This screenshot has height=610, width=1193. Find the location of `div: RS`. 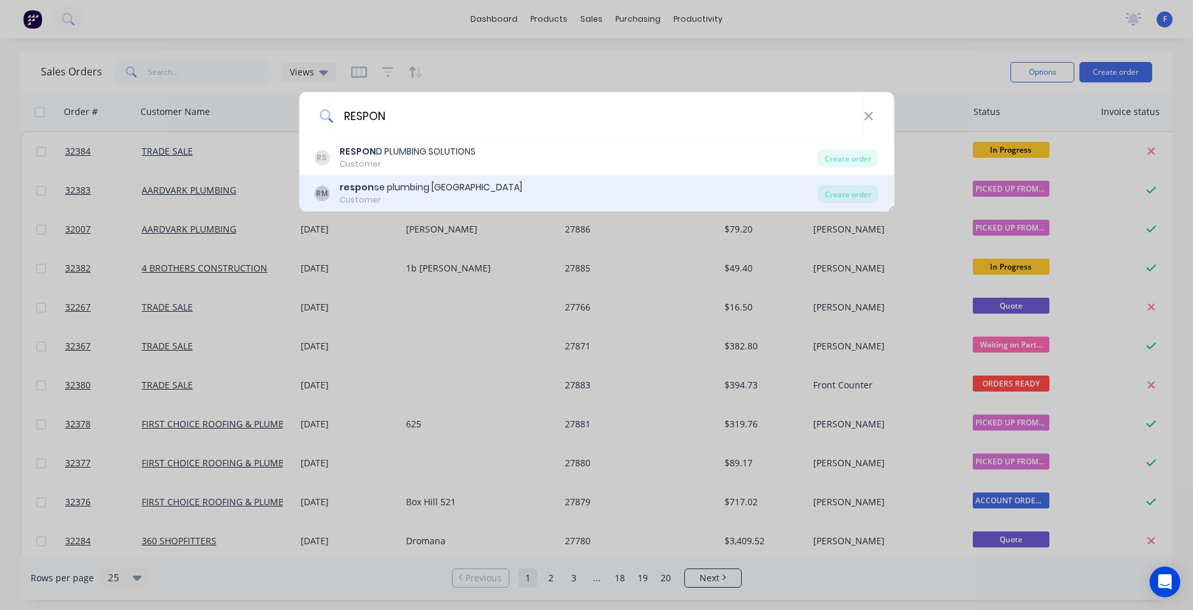

div: RS is located at coordinates (322, 158).